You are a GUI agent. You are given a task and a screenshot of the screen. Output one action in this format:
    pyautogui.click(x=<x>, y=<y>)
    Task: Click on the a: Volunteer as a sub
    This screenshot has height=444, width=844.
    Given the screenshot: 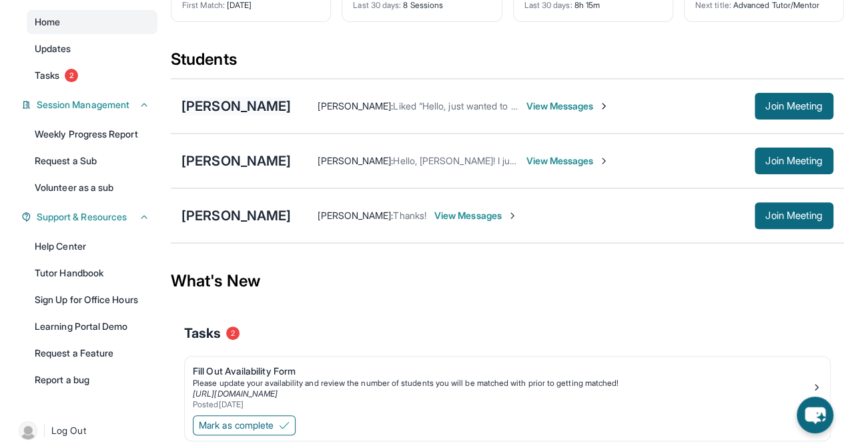 What is the action you would take?
    pyautogui.click(x=92, y=188)
    